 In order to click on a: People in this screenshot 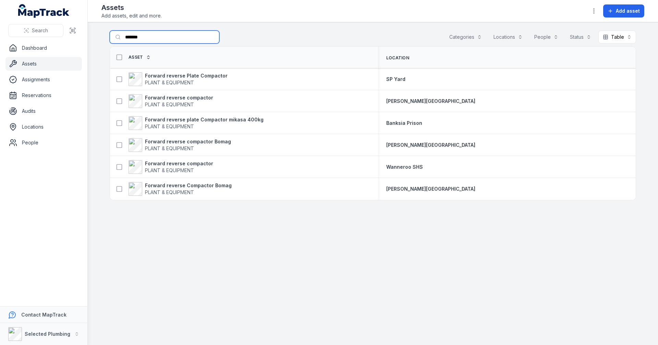, I will do `click(43, 142)`.